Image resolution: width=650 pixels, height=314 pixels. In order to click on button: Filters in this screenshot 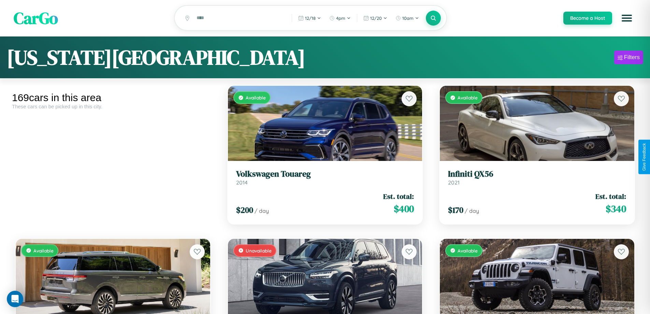, I will do `click(628, 57)`.